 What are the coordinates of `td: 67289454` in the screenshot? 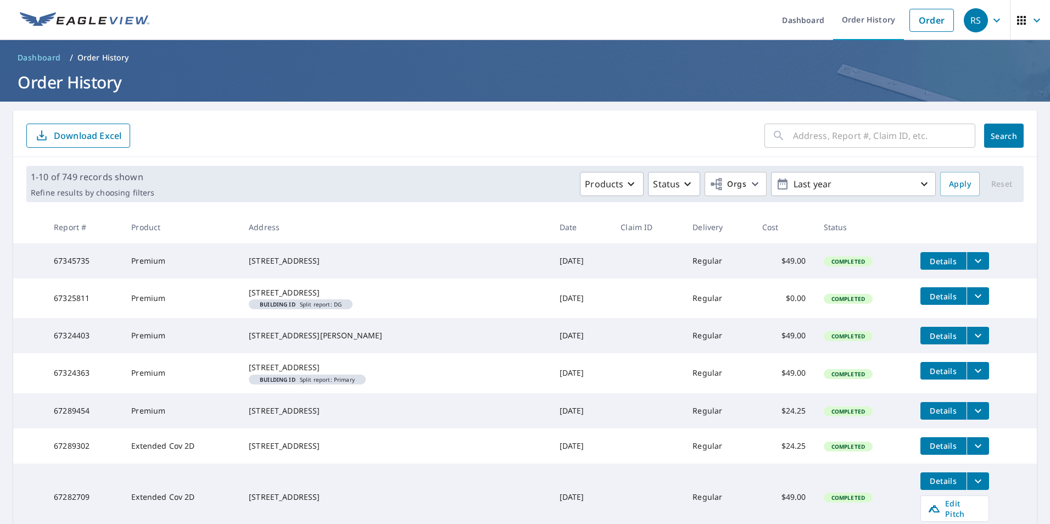 It's located at (83, 411).